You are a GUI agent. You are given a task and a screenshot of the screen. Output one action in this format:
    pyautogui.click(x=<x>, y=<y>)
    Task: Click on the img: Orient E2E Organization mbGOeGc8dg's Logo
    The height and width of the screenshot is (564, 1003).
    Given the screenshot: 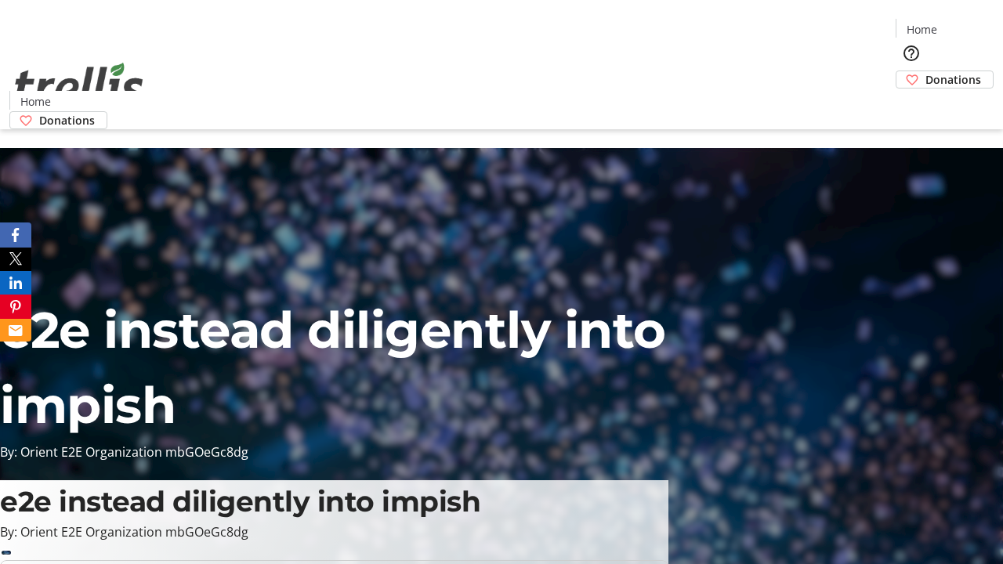 What is the action you would take?
    pyautogui.click(x=79, y=85)
    